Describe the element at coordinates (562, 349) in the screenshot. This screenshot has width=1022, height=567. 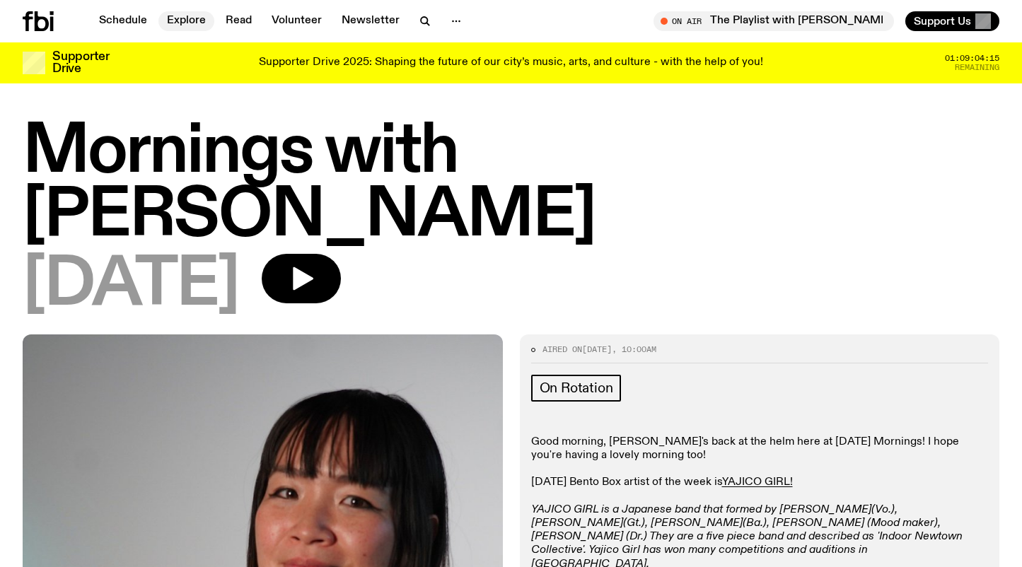
I see `span: Aired on` at that location.